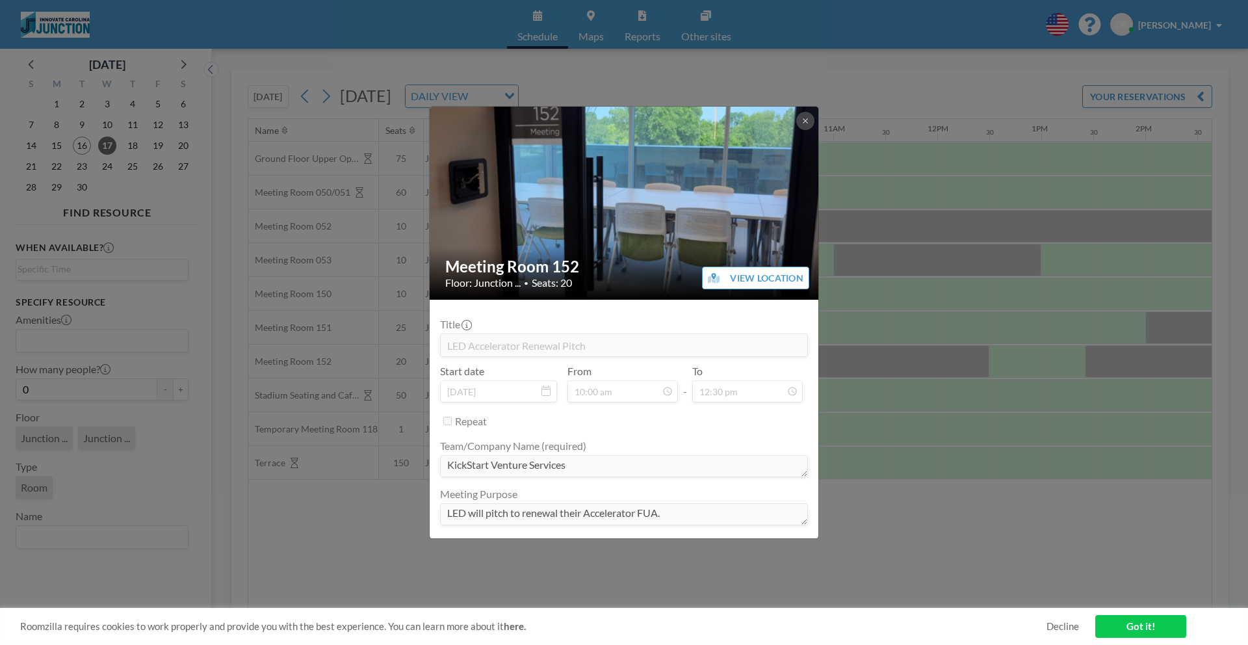  Describe the element at coordinates (471, 421) in the screenshot. I see `label: Repeat` at that location.